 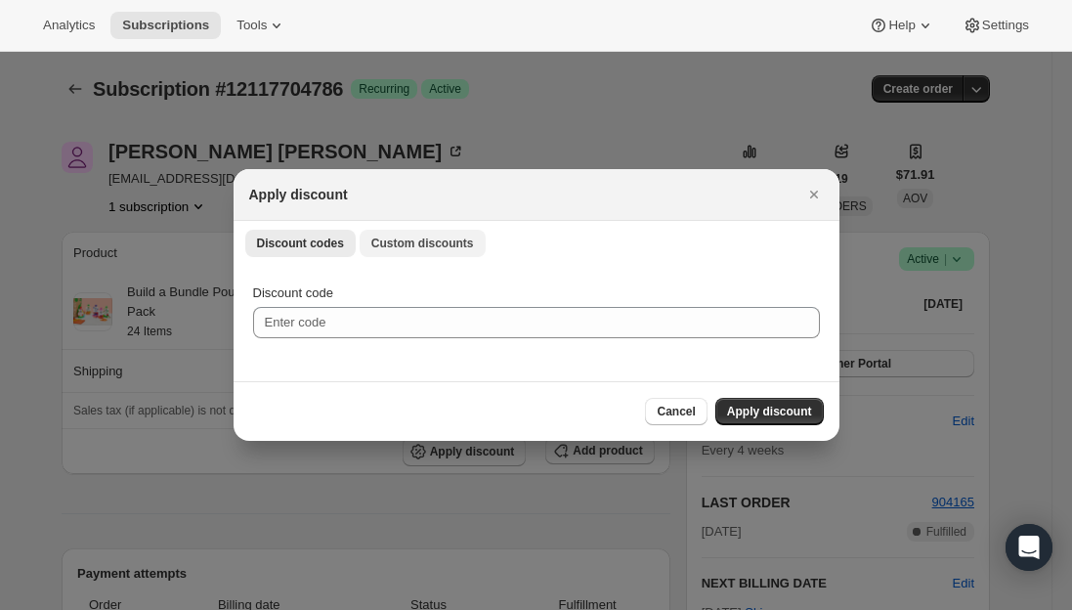 I want to click on button: Apply discount, so click(x=769, y=412).